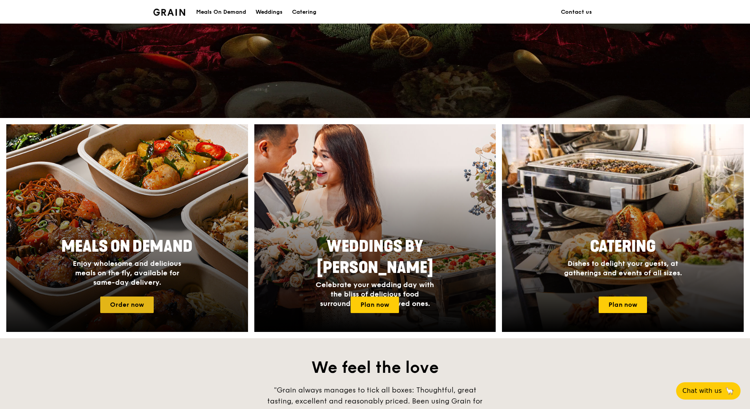  I want to click on span: Celebrate your wedding day with the bliss of delicious food surrounded by your loved ones., so click(374, 294).